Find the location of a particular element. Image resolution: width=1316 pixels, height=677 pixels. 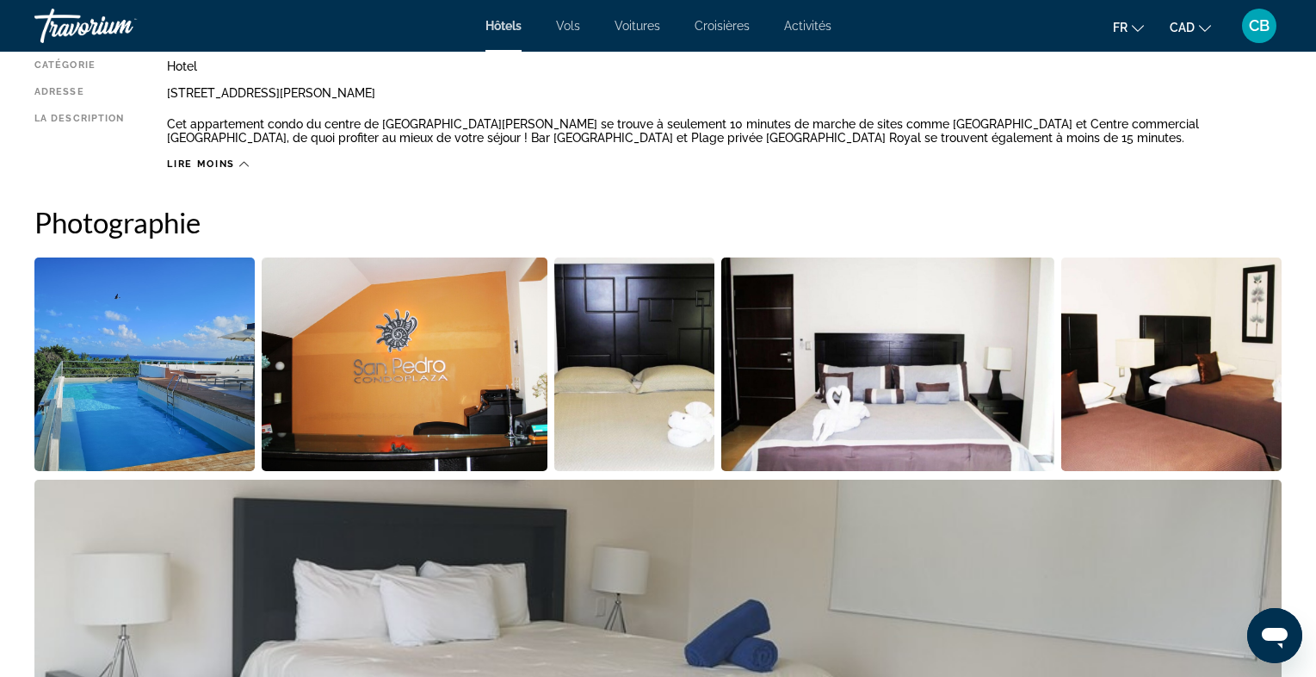

div: Catégorie is located at coordinates (79, 66).